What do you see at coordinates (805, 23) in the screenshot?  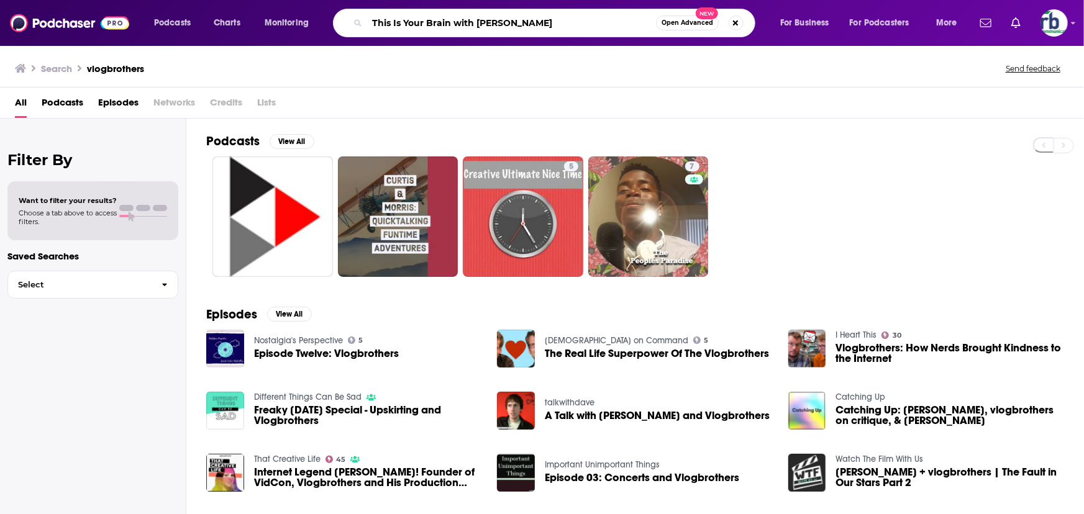 I see `span: For Business` at bounding box center [805, 23].